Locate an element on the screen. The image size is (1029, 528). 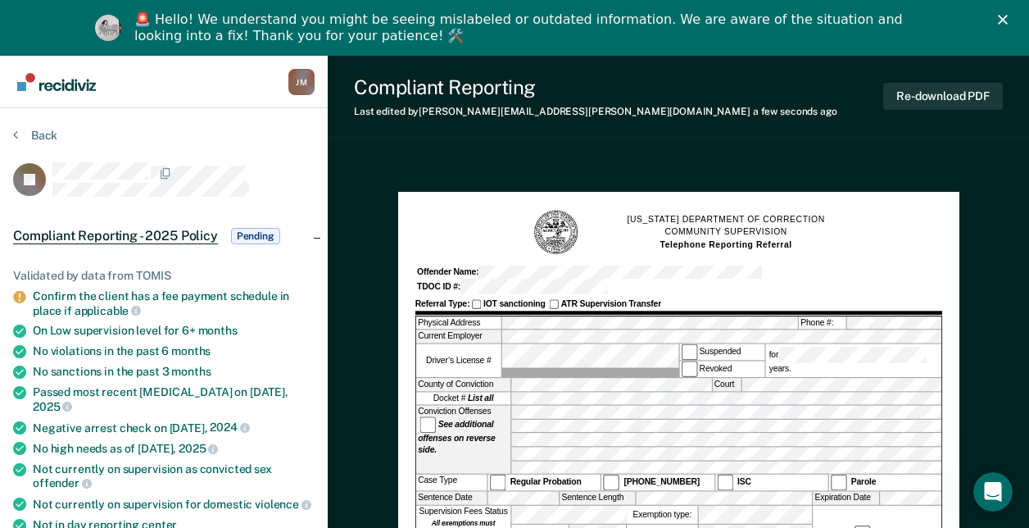
div: Validated by data from TOMIS is located at coordinates (164, 275).